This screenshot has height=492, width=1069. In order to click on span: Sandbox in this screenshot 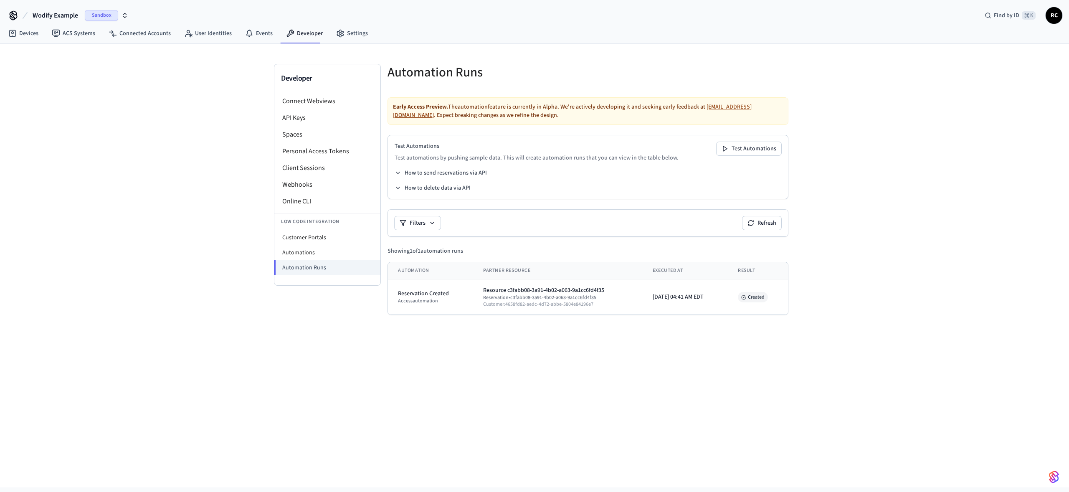, I will do `click(101, 15)`.